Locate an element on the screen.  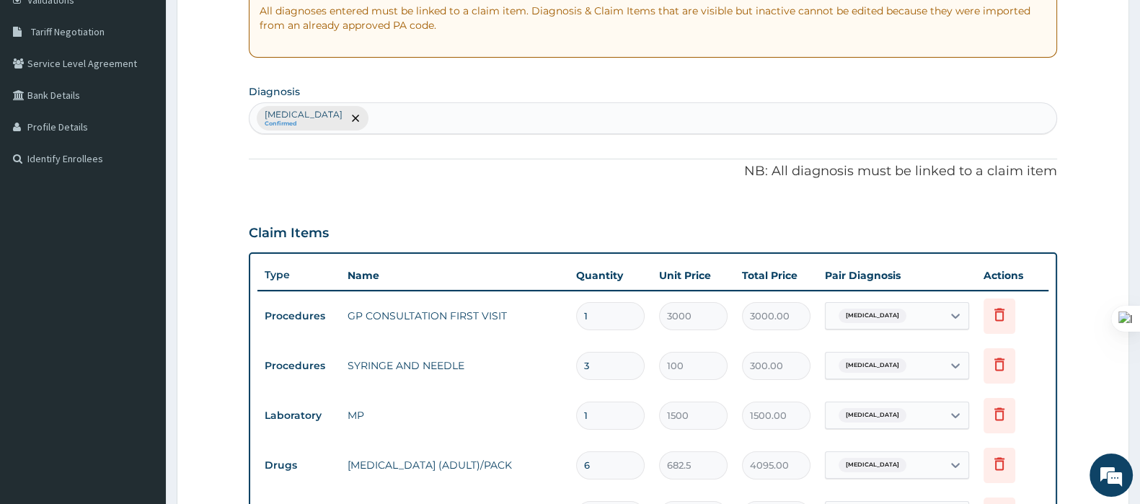
p: NB: All diagnosis must be linked to a claim item is located at coordinates (653, 172).